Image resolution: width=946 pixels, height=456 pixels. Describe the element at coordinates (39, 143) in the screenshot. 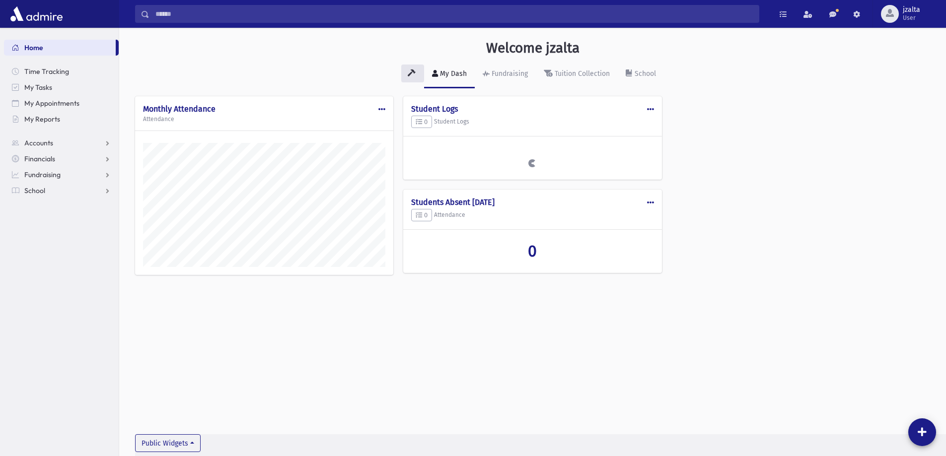

I see `span: Accounts` at that location.